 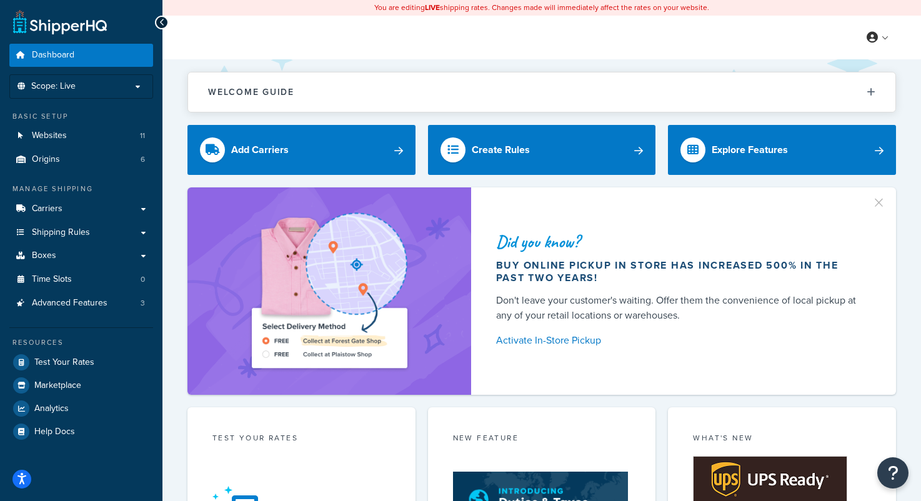 I want to click on li: Advanced Features, so click(x=81, y=303).